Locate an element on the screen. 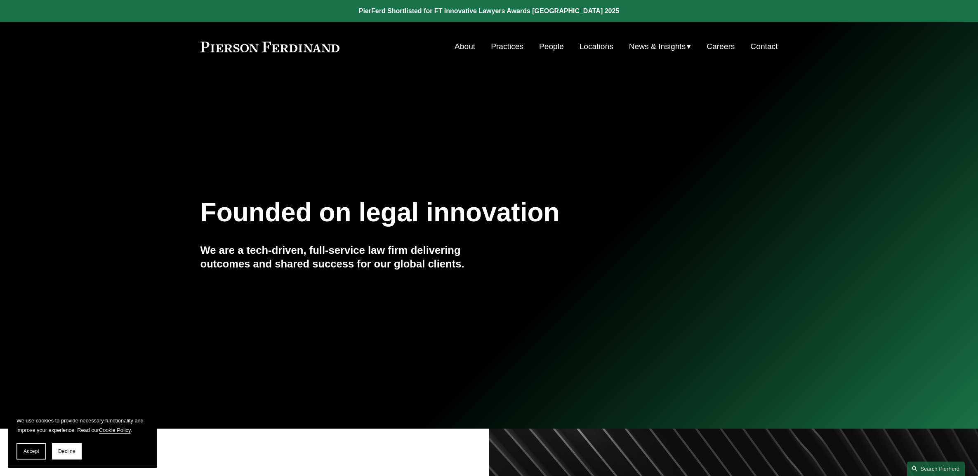 Image resolution: width=978 pixels, height=476 pixels. section: Cookie banner is located at coordinates (82, 438).